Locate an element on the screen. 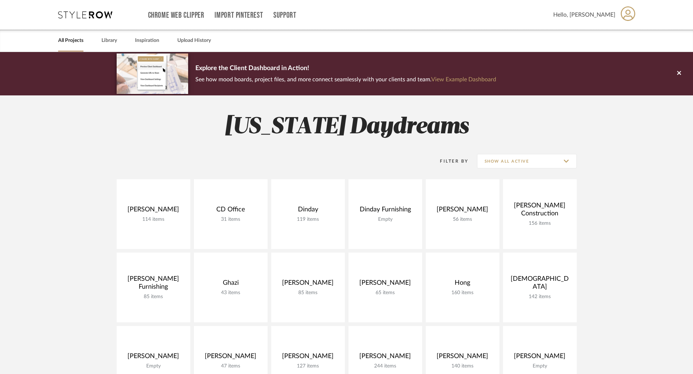  div: 56 items is located at coordinates (462, 219).